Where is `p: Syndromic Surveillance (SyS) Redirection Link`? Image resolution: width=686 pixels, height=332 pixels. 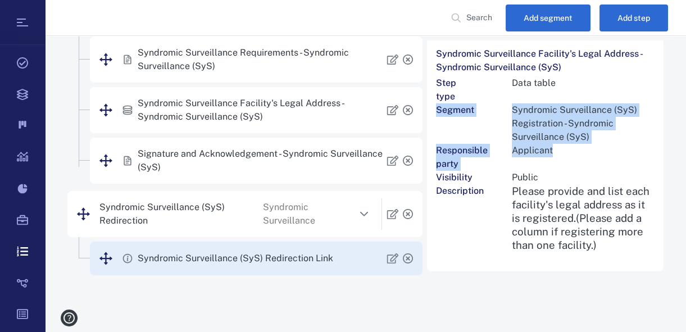
p: Syndromic Surveillance (SyS) Redirection Link is located at coordinates (235, 258).